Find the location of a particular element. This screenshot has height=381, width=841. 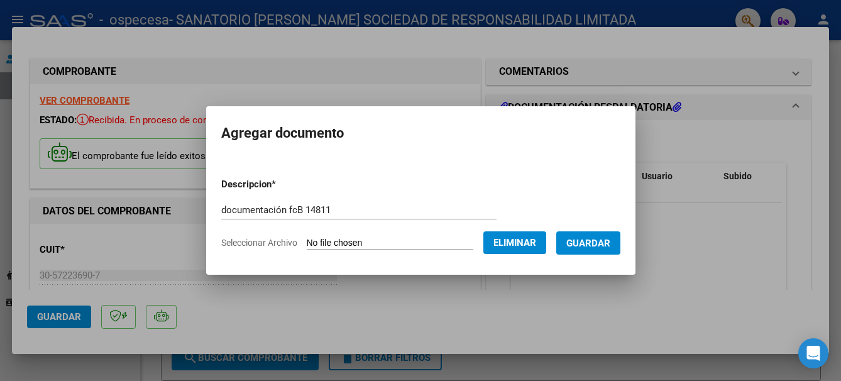

span: Seleccionar Archivo is located at coordinates (259, 243).